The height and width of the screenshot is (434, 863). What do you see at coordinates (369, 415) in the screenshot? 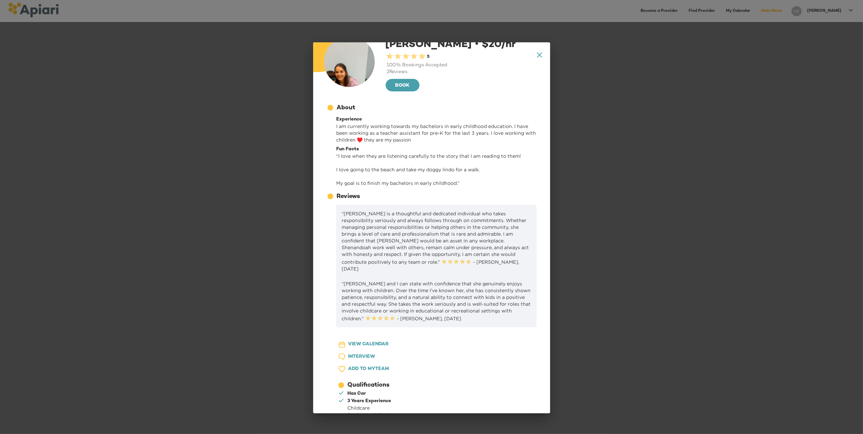
I see `div: Background Check` at bounding box center [369, 415].